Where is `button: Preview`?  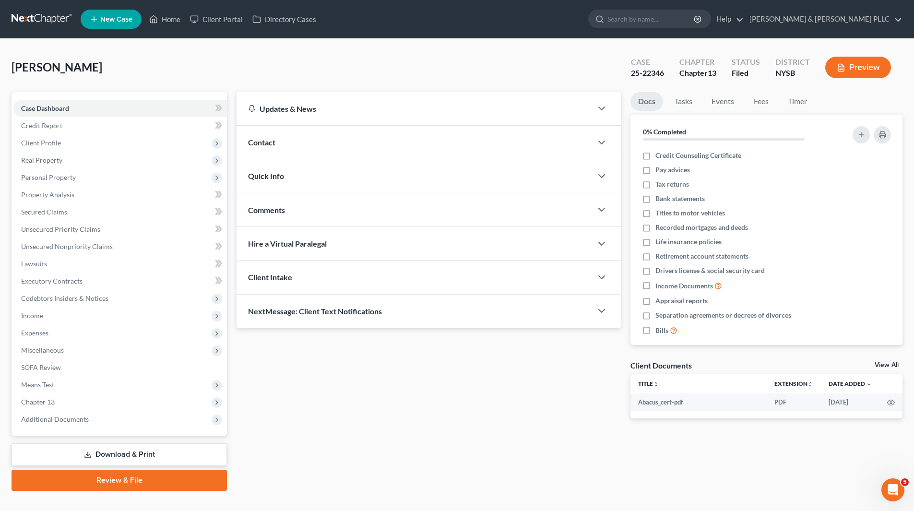
button: Preview is located at coordinates (858, 67).